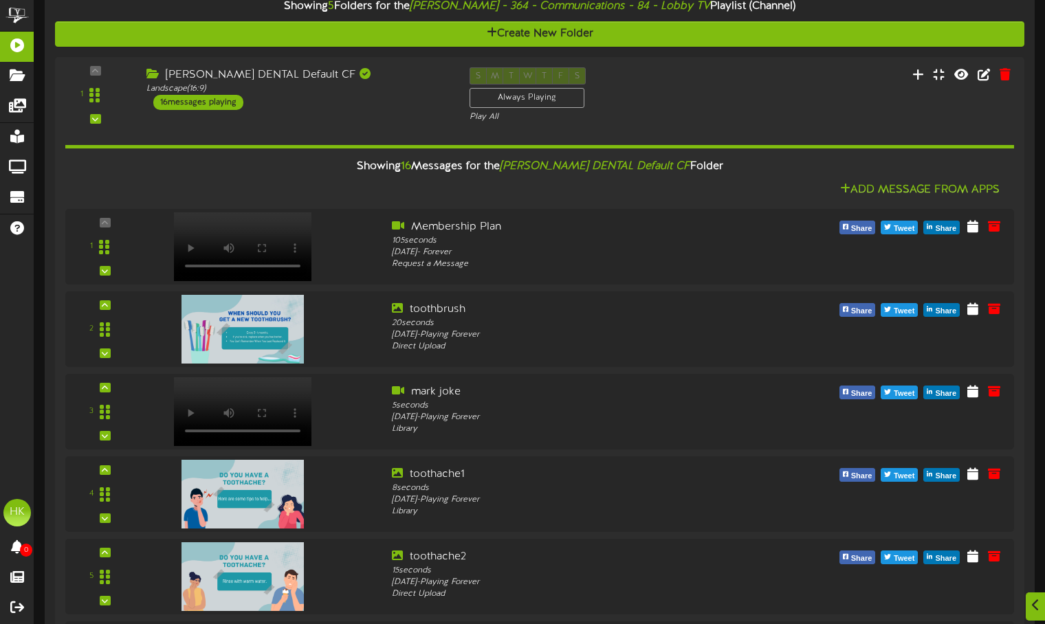 This screenshot has width=1045, height=624. I want to click on div: Close, so click(254, 18).